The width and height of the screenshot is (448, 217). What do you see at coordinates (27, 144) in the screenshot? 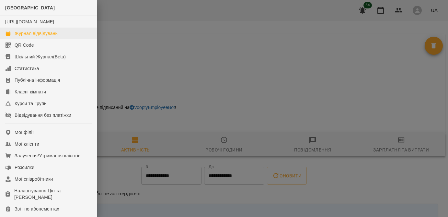
I see `div: Мої клієнти` at bounding box center [27, 144].